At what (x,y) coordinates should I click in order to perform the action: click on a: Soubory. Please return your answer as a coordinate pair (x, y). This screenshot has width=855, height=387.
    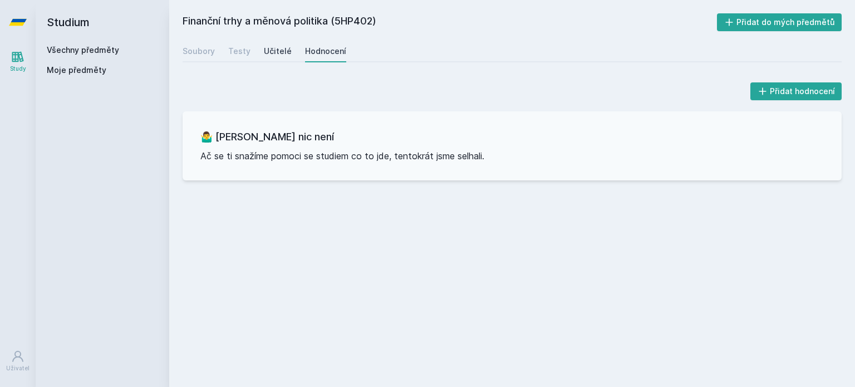
    Looking at the image, I should click on (199, 51).